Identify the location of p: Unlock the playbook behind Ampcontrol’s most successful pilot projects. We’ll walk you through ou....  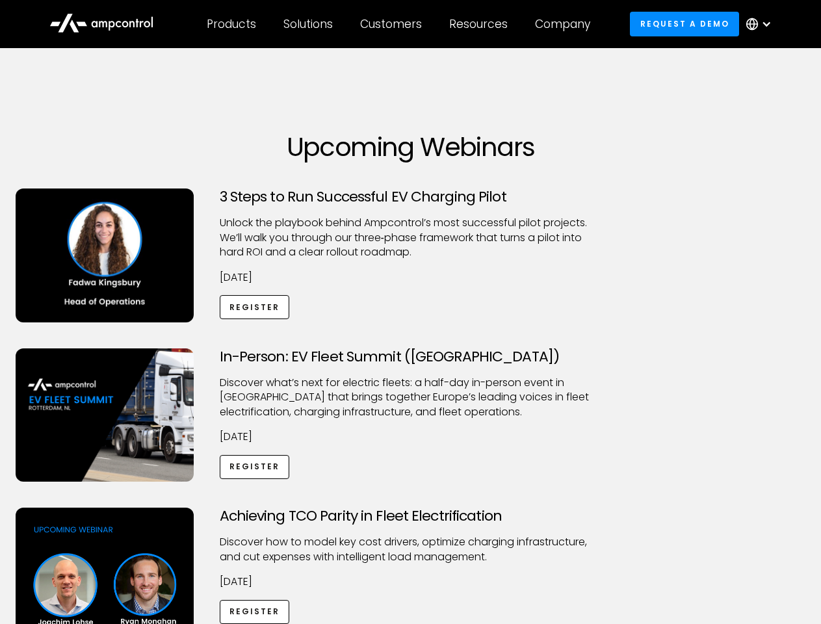
(411, 237).